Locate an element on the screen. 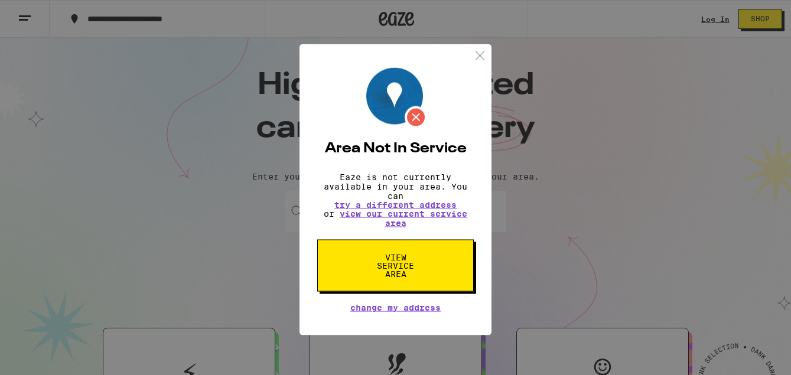 Image resolution: width=791 pixels, height=375 pixels. button: View Service Area is located at coordinates (395, 263).